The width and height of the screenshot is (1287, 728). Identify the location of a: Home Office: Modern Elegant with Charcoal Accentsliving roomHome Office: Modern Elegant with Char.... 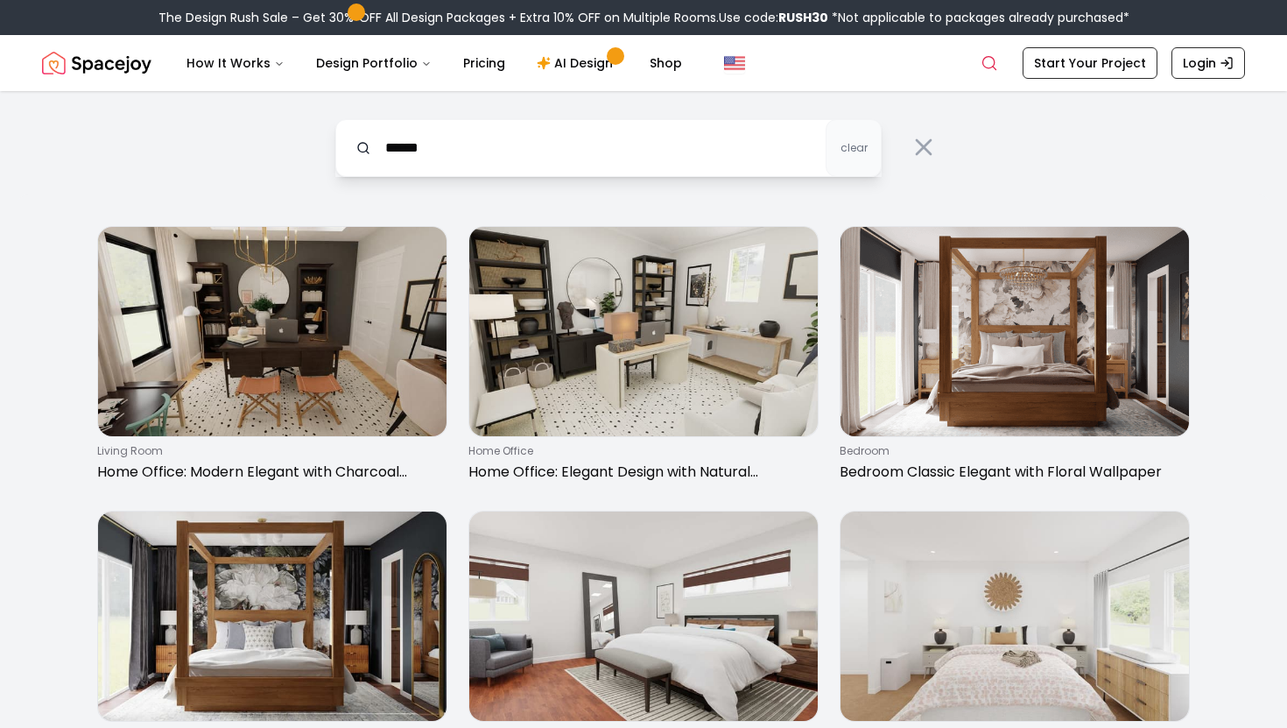
(272, 357).